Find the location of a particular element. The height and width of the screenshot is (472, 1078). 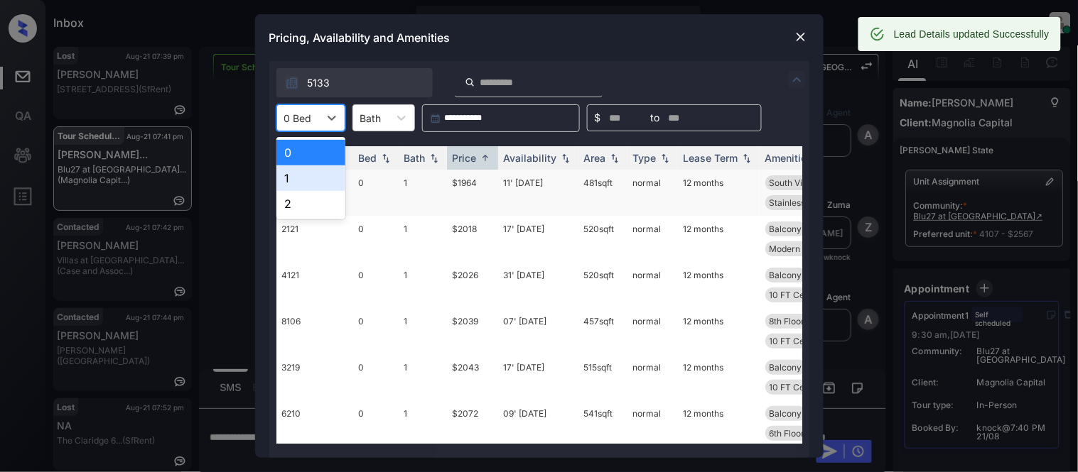

span: to is located at coordinates (655, 118).